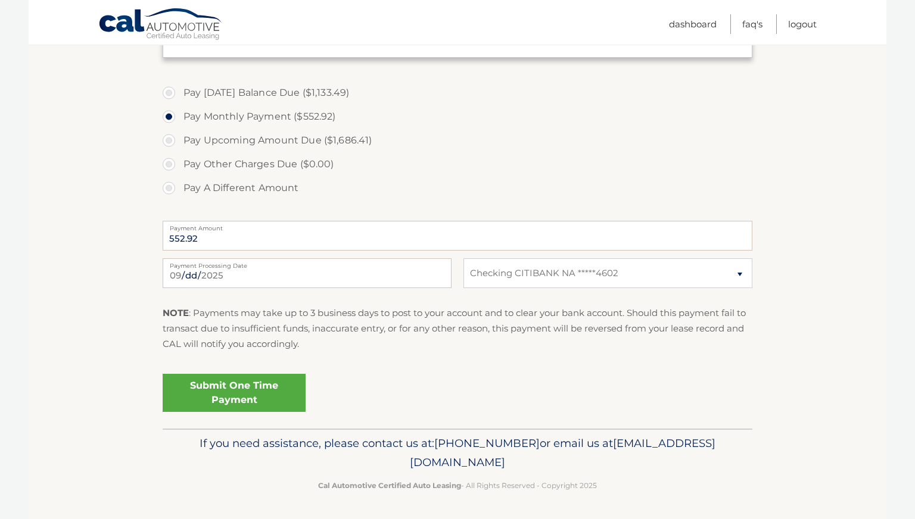 This screenshot has height=519, width=915. What do you see at coordinates (161, 25) in the screenshot?
I see `a: Cal Automotive` at bounding box center [161, 25].